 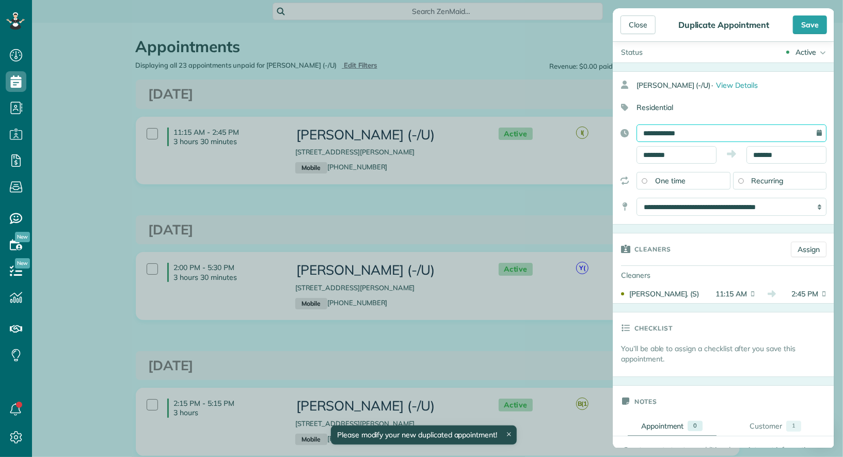 What do you see at coordinates (806, 52) in the screenshot?
I see `div: Active` at bounding box center [806, 52].